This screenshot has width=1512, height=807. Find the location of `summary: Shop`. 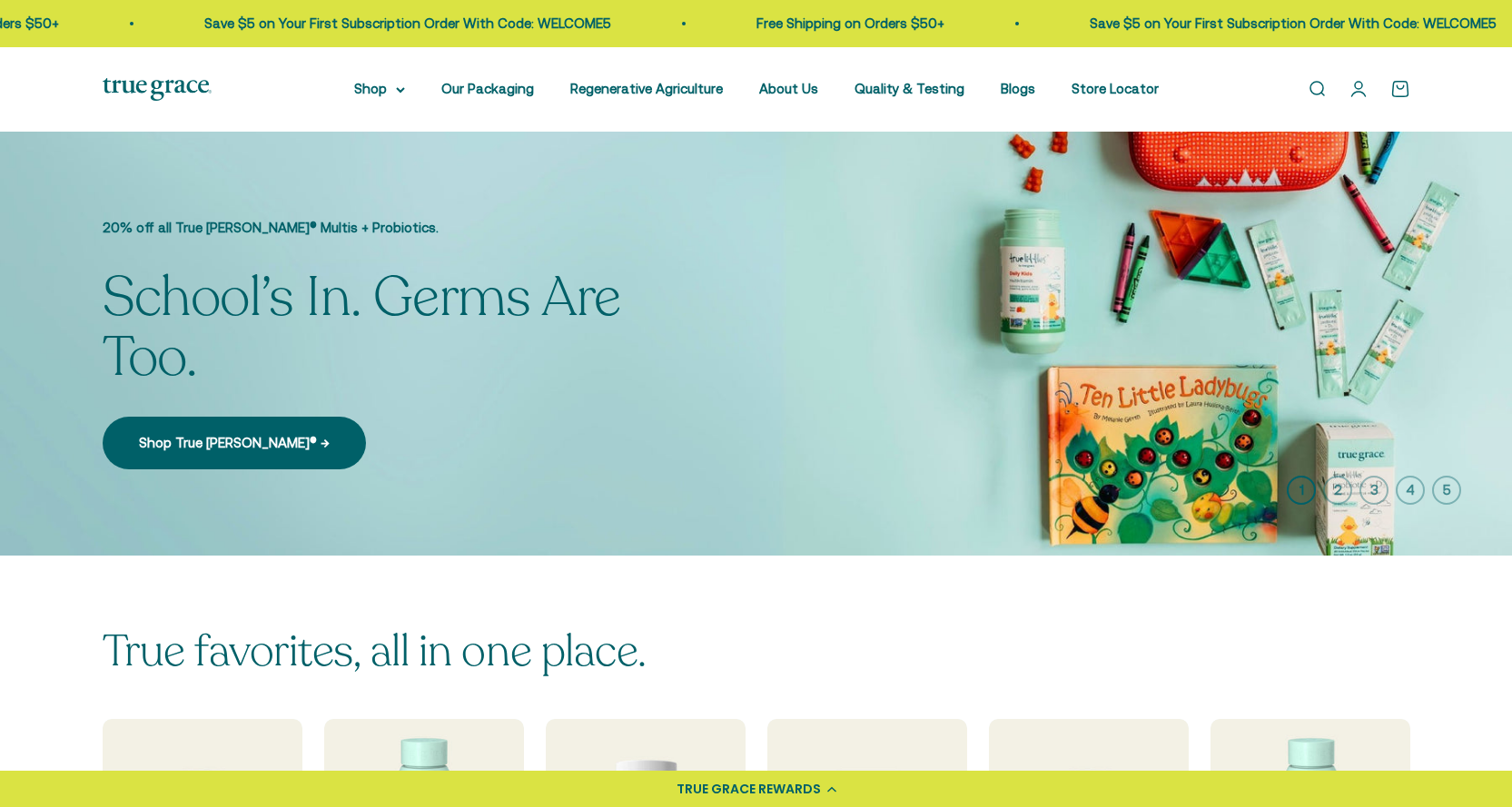

summary: Shop is located at coordinates (380, 89).